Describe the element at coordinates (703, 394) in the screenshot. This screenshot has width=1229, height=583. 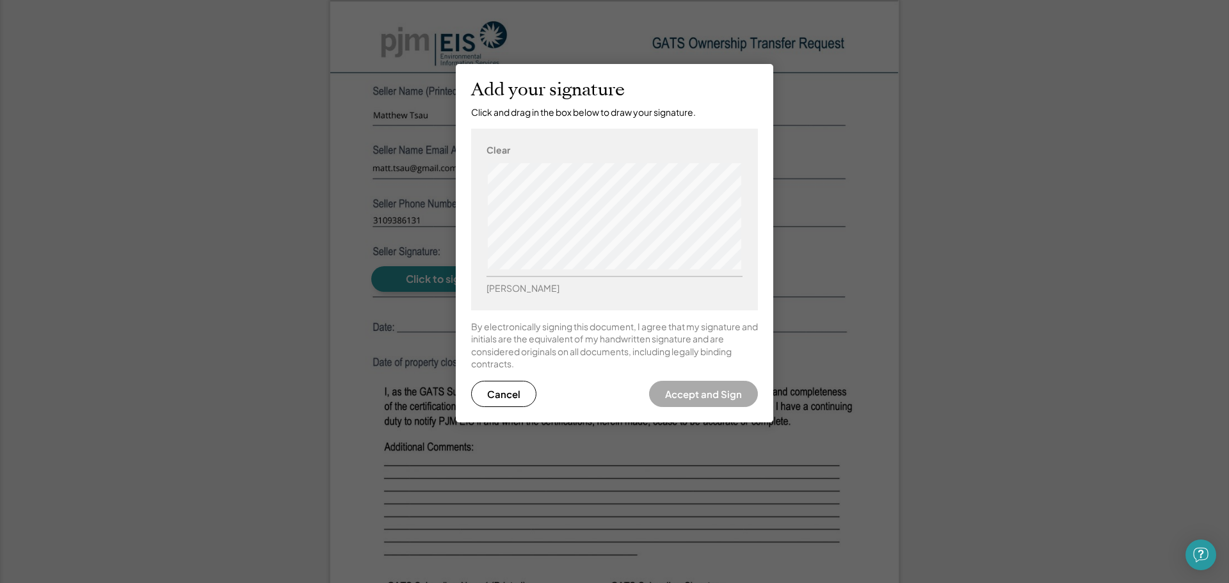
I see `button: Accept and Sign` at that location.